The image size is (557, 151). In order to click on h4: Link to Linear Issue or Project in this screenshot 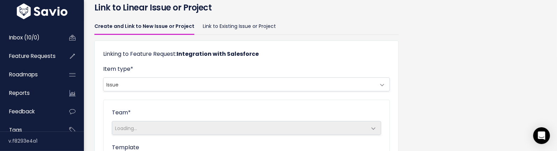, I will do `click(320, 8)`.